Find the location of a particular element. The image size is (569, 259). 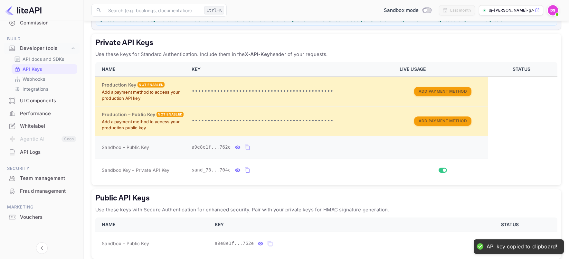

p: API Keys is located at coordinates (32, 69).